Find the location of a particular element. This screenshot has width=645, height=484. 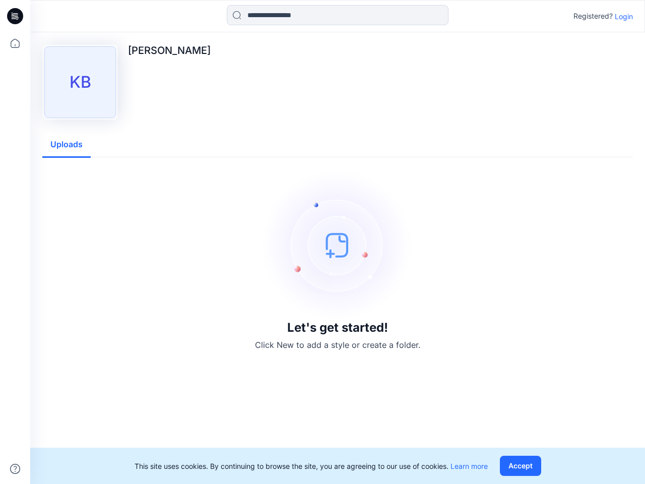

p: Registered? is located at coordinates (593, 16).